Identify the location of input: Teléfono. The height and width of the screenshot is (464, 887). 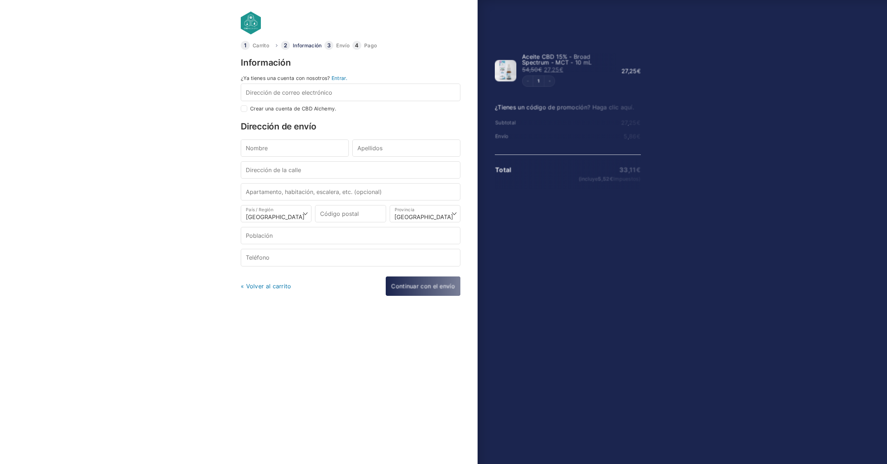
(351, 258).